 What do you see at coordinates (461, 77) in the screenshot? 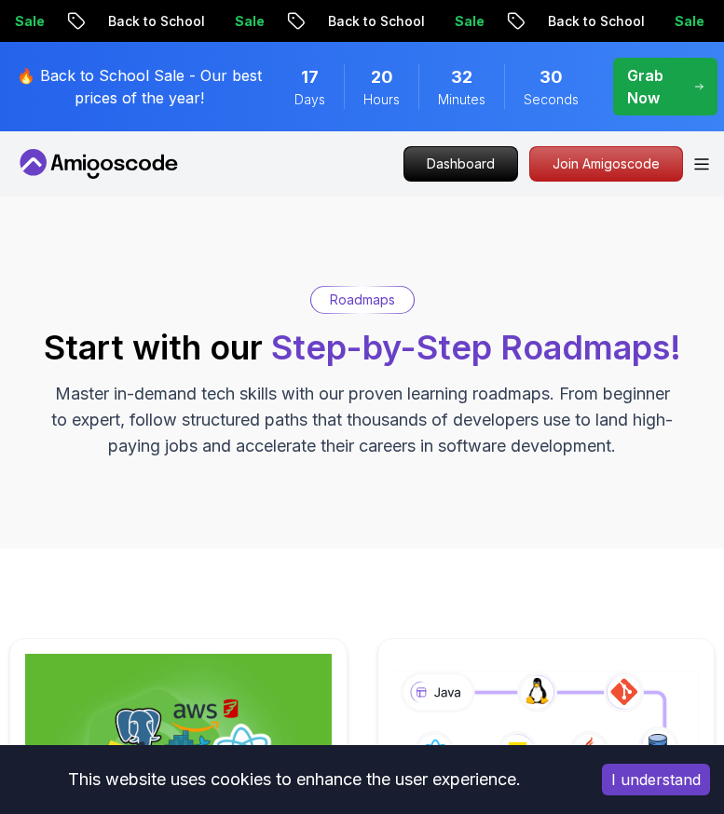
I see `span: 32 Minutes` at bounding box center [461, 77].